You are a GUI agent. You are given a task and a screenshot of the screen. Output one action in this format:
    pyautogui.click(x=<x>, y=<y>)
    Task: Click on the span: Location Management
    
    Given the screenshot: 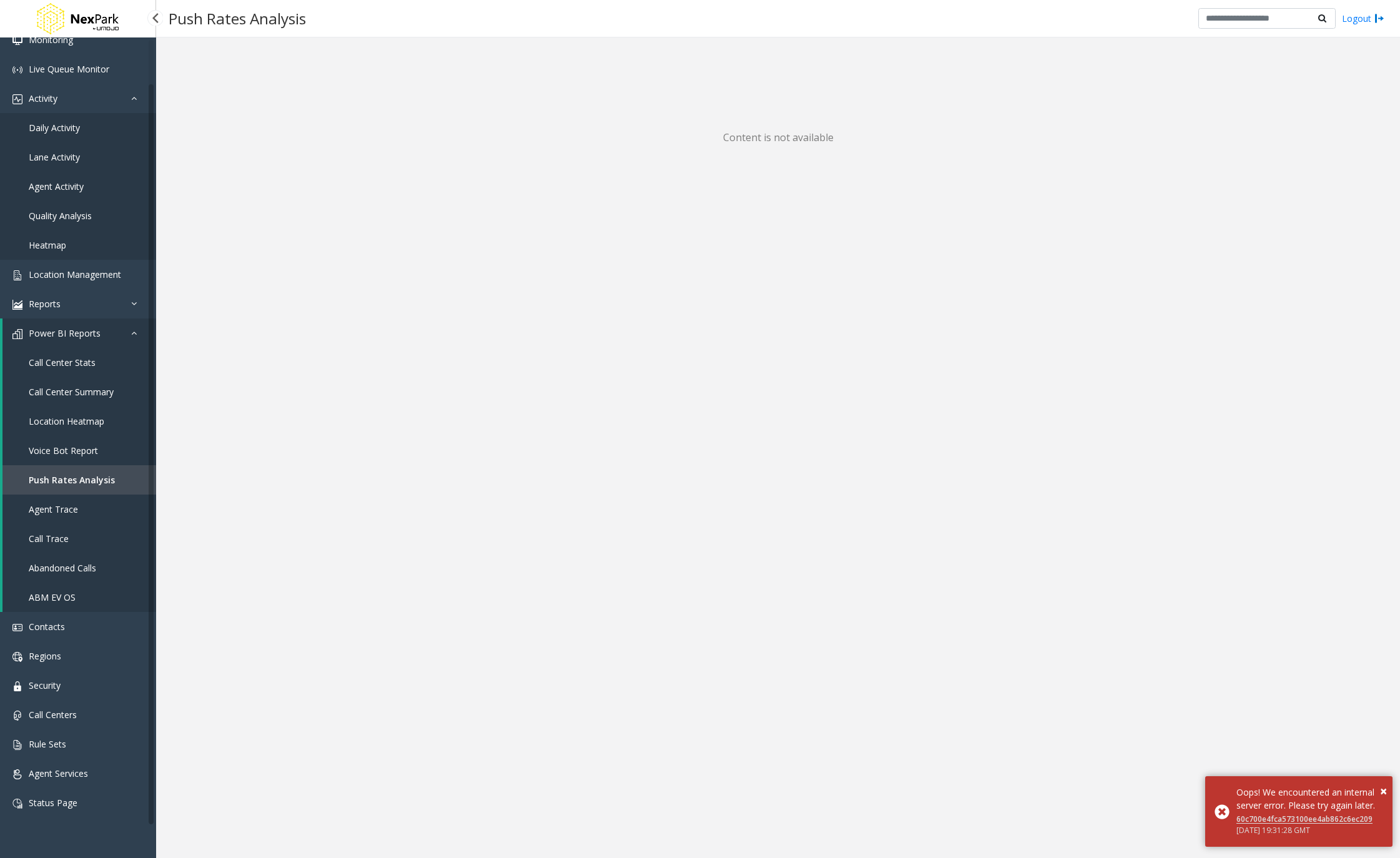 What is the action you would take?
    pyautogui.click(x=75, y=274)
    